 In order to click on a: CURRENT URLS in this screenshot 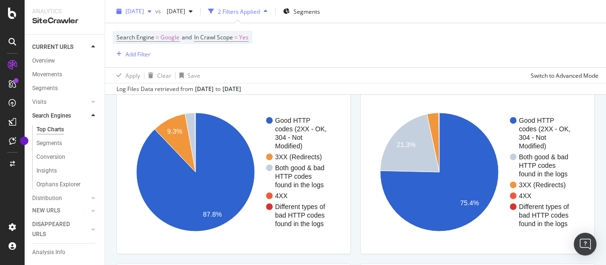, I will do `click(60, 47)`.